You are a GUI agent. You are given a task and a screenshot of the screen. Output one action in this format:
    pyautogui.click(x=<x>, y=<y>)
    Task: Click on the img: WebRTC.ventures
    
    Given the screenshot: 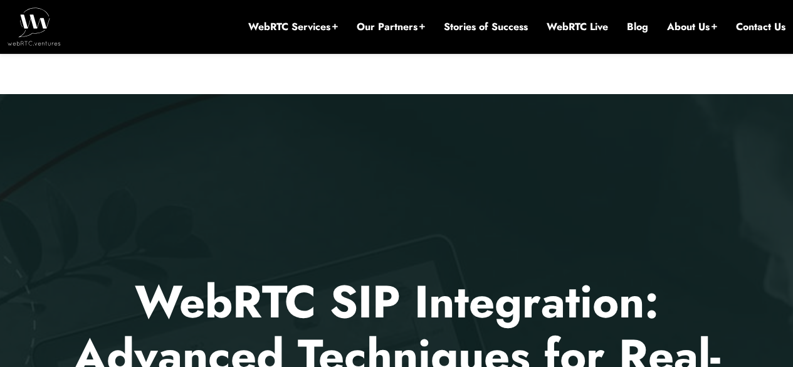 What is the action you would take?
    pyautogui.click(x=34, y=26)
    